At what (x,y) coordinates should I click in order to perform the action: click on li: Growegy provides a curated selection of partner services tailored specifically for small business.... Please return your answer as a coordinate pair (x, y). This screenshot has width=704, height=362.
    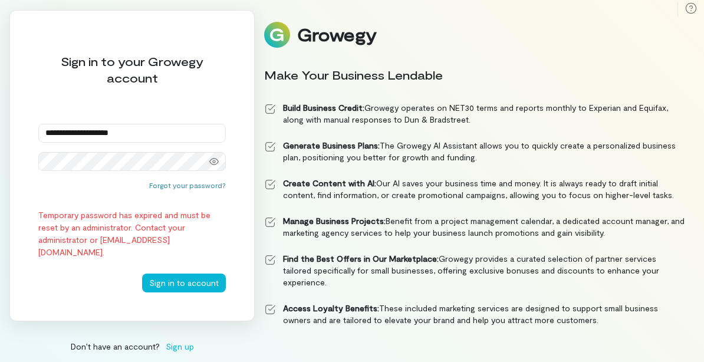
    Looking at the image, I should click on (475, 271).